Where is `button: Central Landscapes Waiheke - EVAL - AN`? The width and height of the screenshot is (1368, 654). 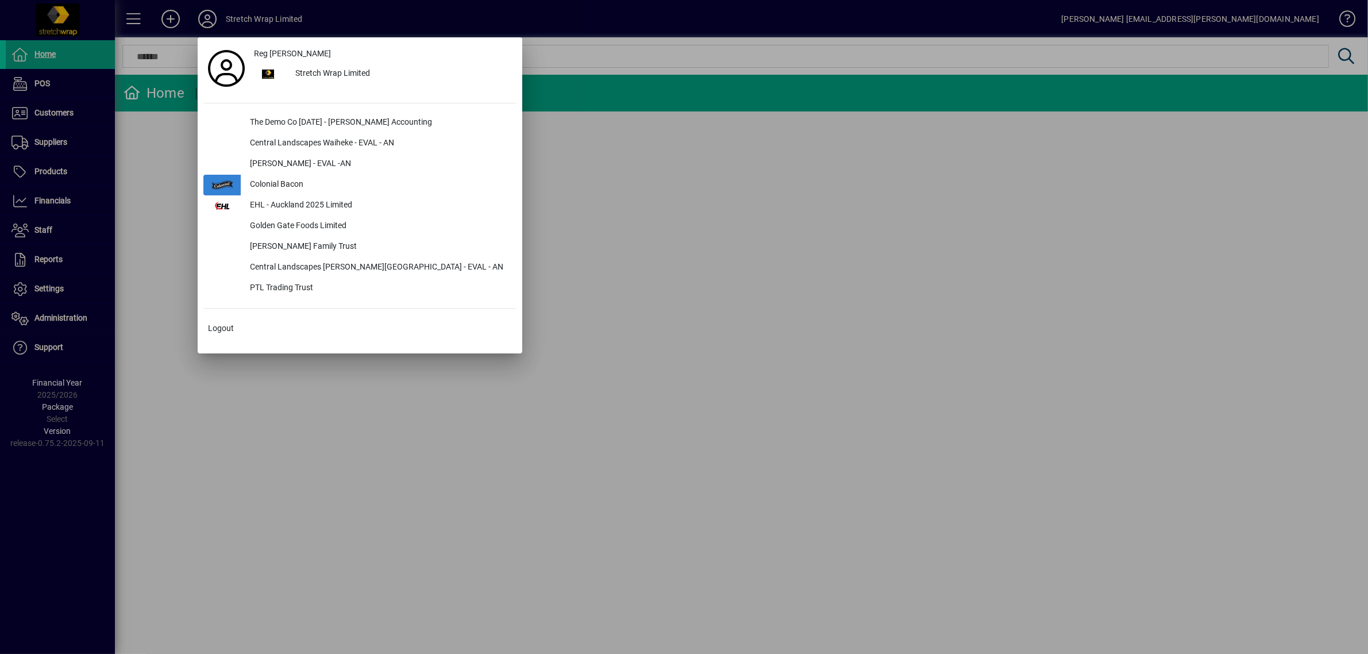 button: Central Landscapes Waiheke - EVAL - AN is located at coordinates (360, 144).